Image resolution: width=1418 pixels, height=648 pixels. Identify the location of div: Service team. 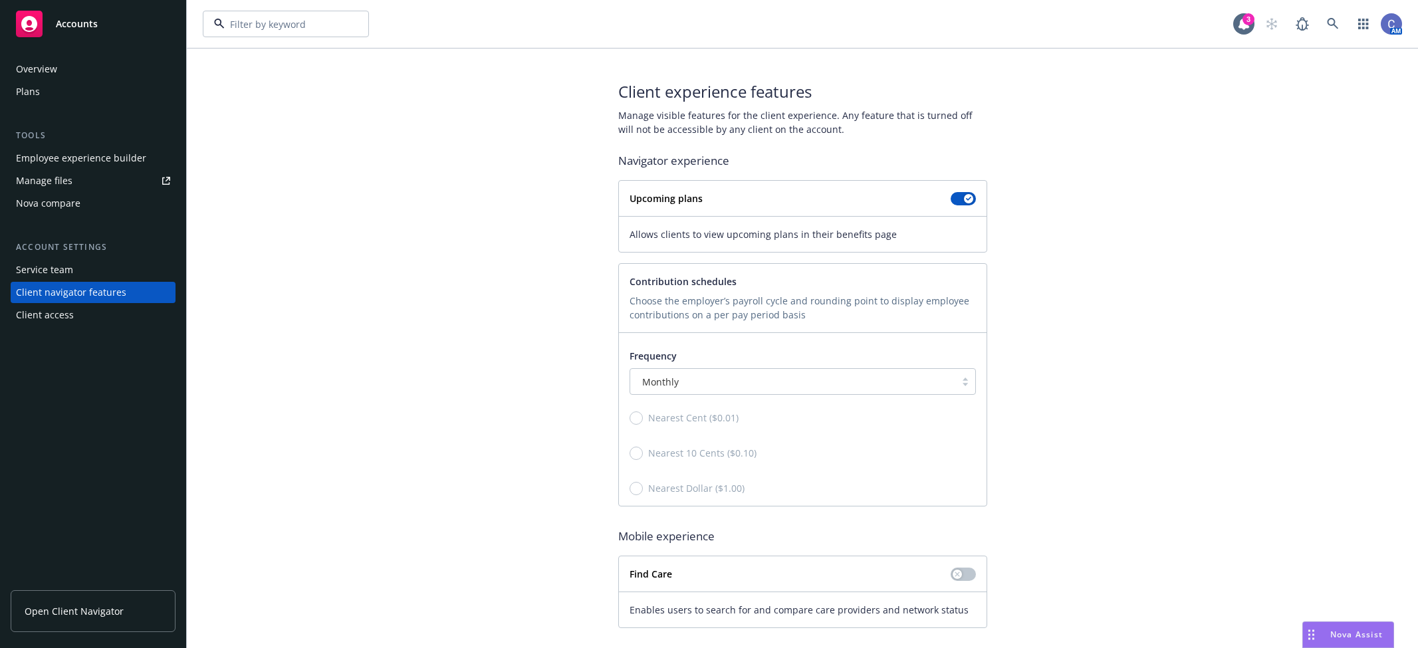
(45, 270).